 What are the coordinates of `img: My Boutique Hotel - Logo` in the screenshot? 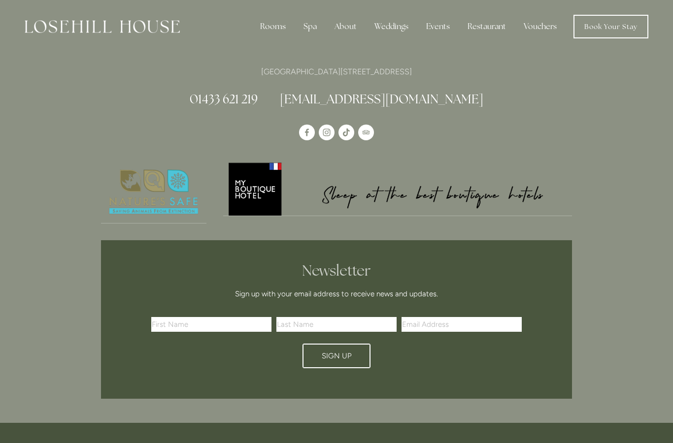 It's located at (397, 188).